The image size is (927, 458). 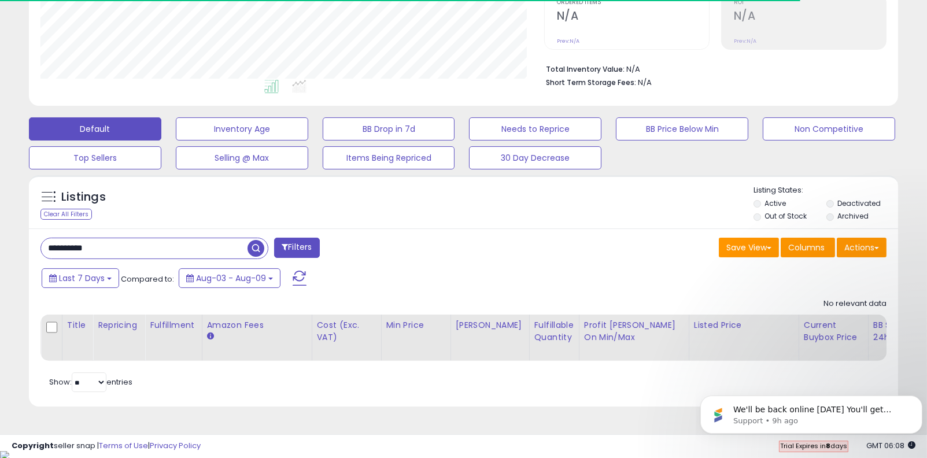 I want to click on div: BB Share 24h., so click(x=894, y=331).